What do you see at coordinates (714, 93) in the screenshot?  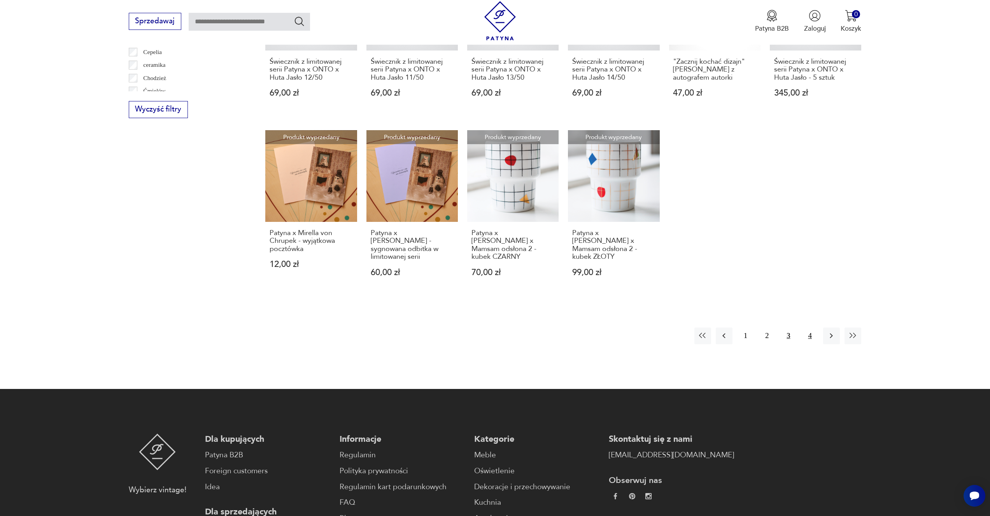 I see `p: 47,00 zł` at bounding box center [714, 93].